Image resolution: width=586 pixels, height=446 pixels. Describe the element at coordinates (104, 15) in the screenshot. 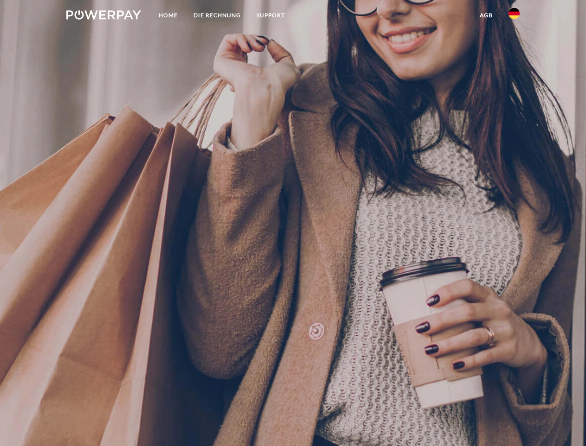

I see `img: logo-powerpay-white.svg` at that location.